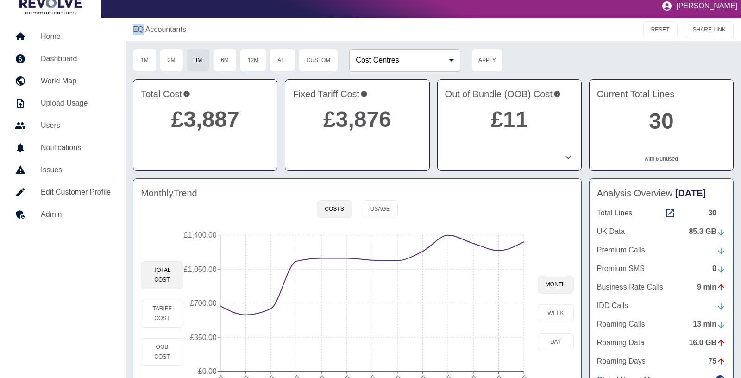  What do you see at coordinates (63, 59) in the screenshot?
I see `a: Dashboard` at bounding box center [63, 59].